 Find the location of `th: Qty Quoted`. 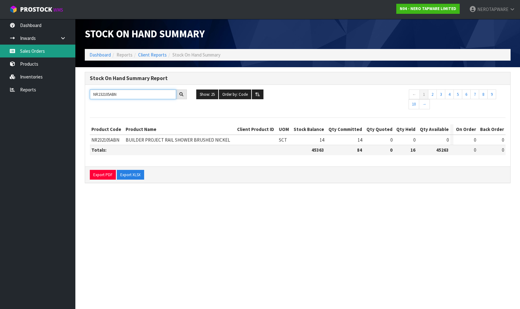

th: Qty Quoted is located at coordinates (378, 129).